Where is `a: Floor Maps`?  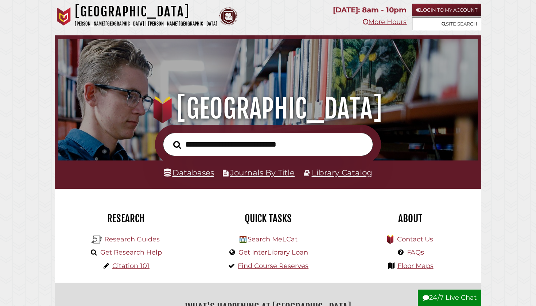 a: Floor Maps is located at coordinates (415, 266).